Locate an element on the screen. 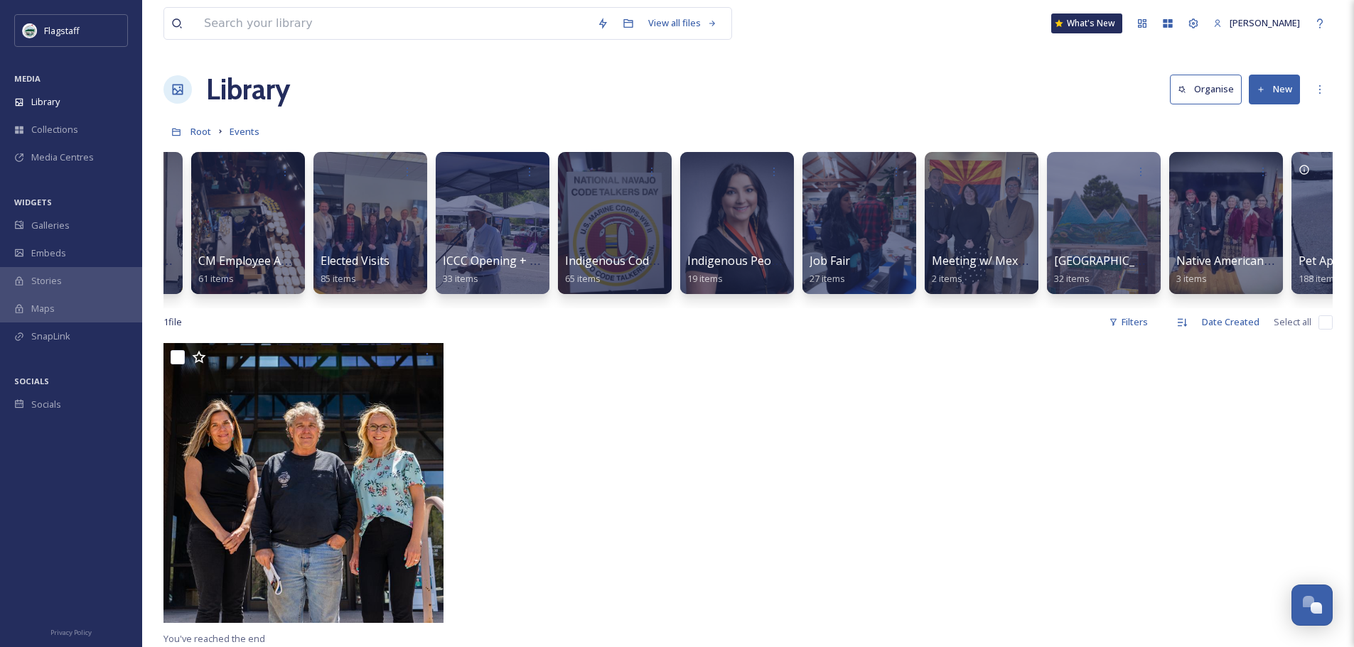  span: 85 items is located at coordinates (338, 279).